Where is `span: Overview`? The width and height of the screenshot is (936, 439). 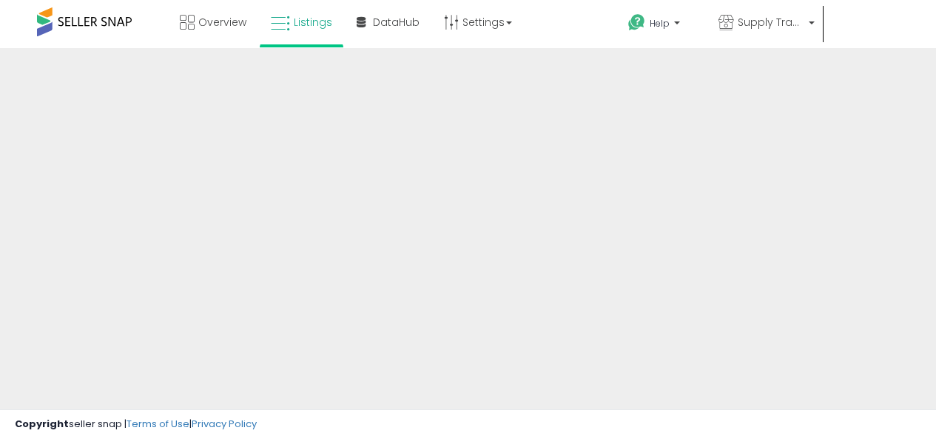 span: Overview is located at coordinates (222, 22).